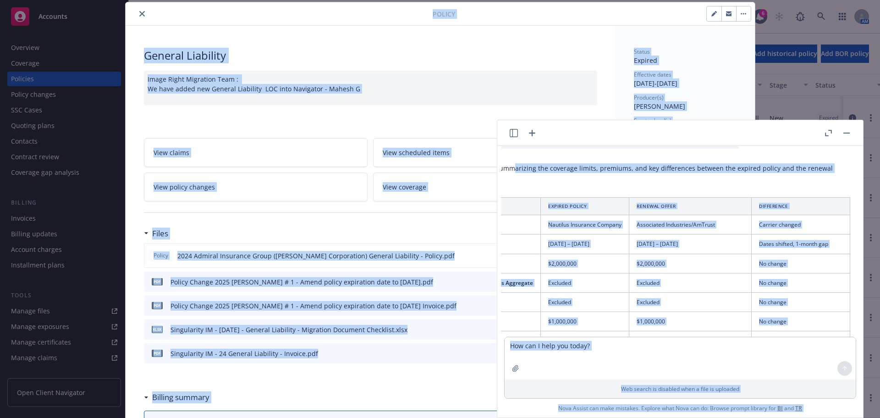 This screenshot has height=418, width=880. Describe the element at coordinates (801, 244) in the screenshot. I see `td: Dates shifted, 1-month gap` at that location.